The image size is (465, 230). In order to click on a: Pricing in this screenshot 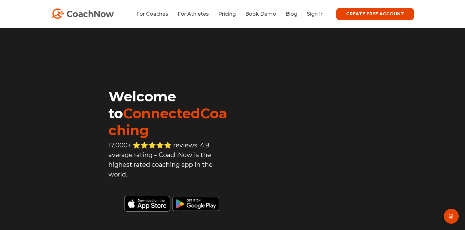, I will do `click(227, 14)`.